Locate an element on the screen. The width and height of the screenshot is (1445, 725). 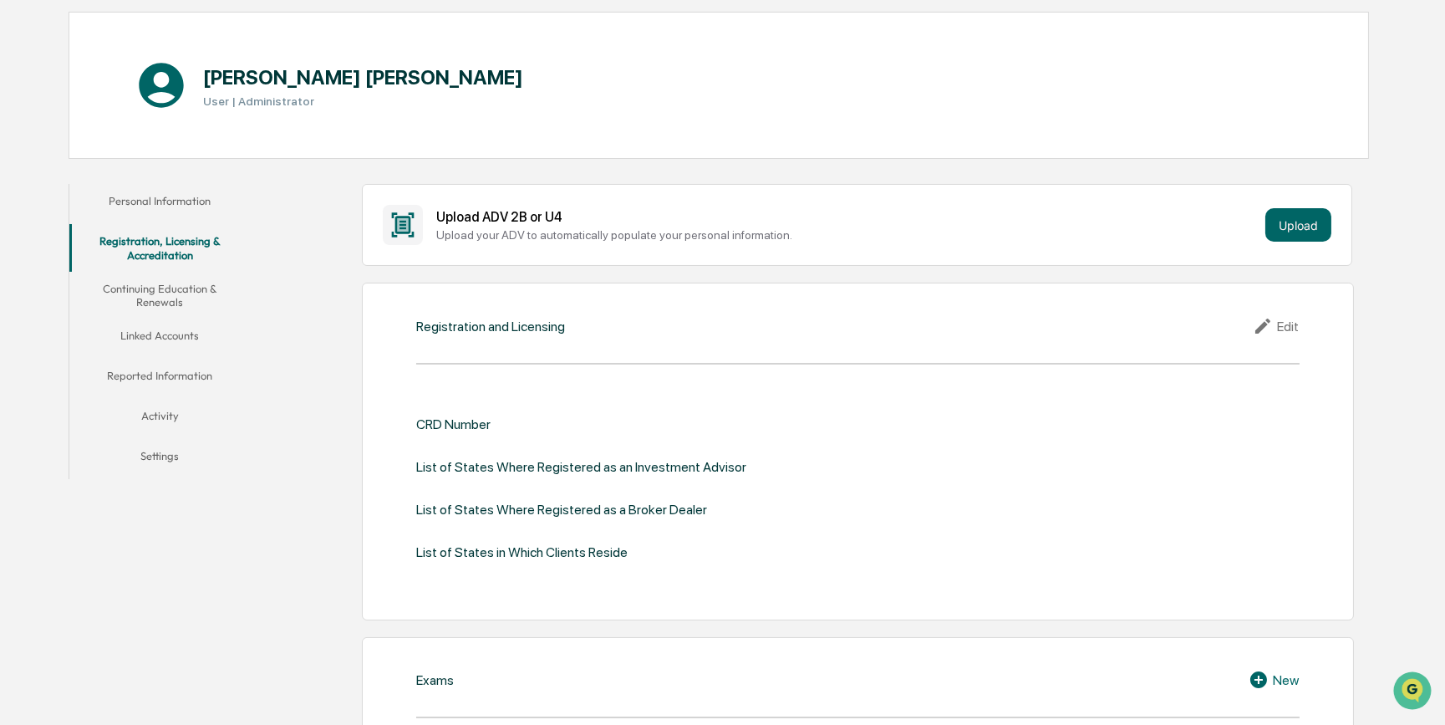
div: Registration and Licensing is located at coordinates (491, 326).